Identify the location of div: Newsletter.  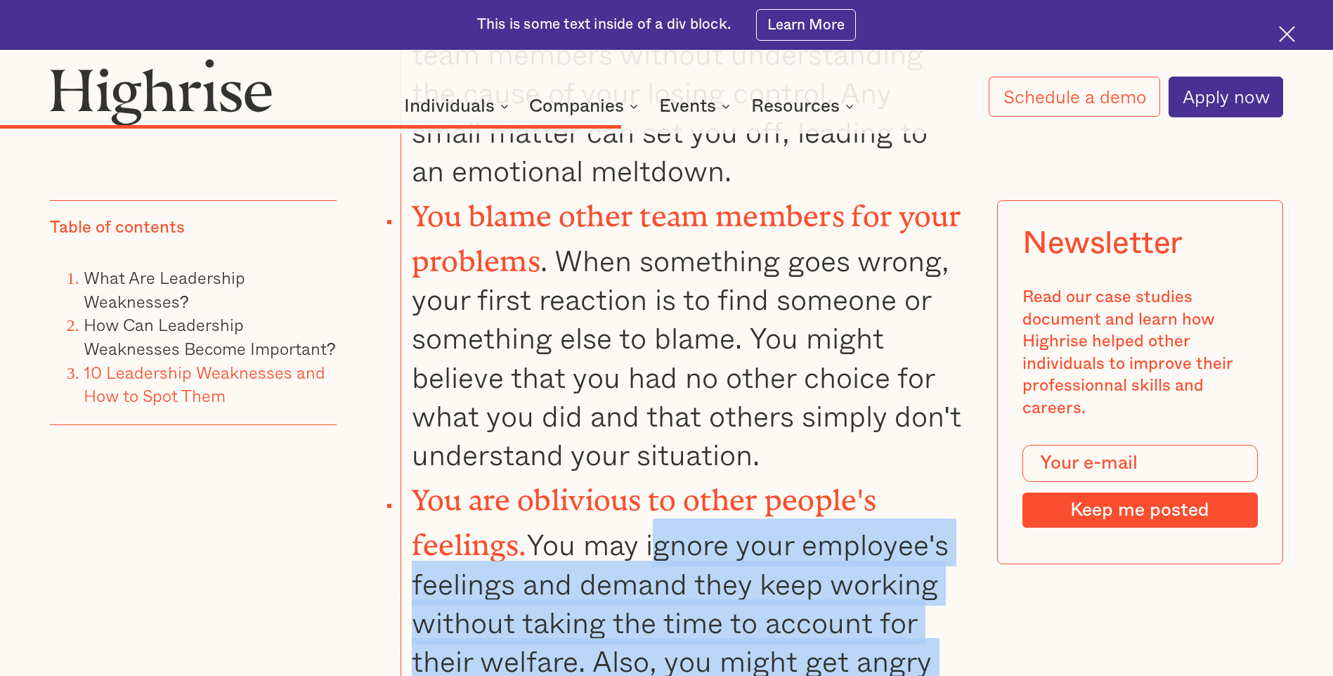
(1102, 244).